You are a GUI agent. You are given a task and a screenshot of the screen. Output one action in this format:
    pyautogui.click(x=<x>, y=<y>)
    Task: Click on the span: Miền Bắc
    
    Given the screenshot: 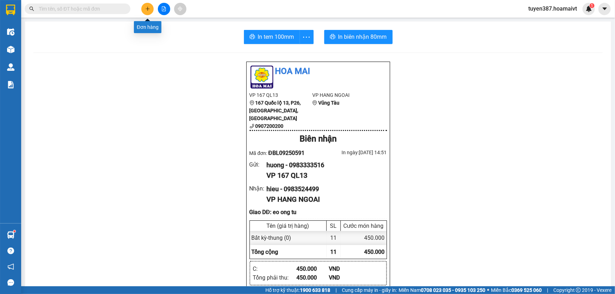 What is the action you would take?
    pyautogui.click(x=516, y=290)
    